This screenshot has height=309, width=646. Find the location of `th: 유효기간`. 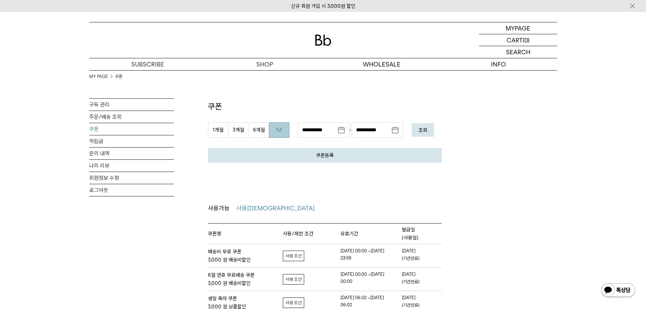

th: 유효기간 is located at coordinates (372, 234).